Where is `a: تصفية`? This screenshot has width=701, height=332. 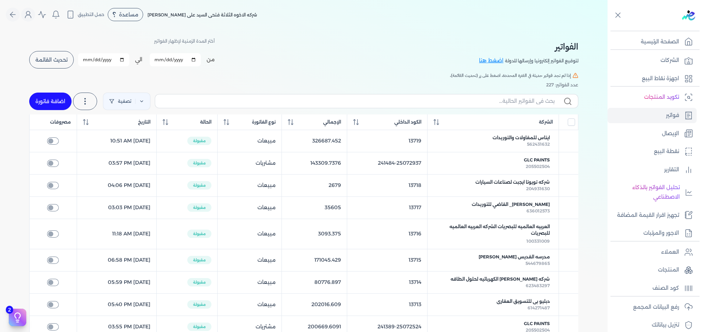 a: تصفية is located at coordinates (127, 101).